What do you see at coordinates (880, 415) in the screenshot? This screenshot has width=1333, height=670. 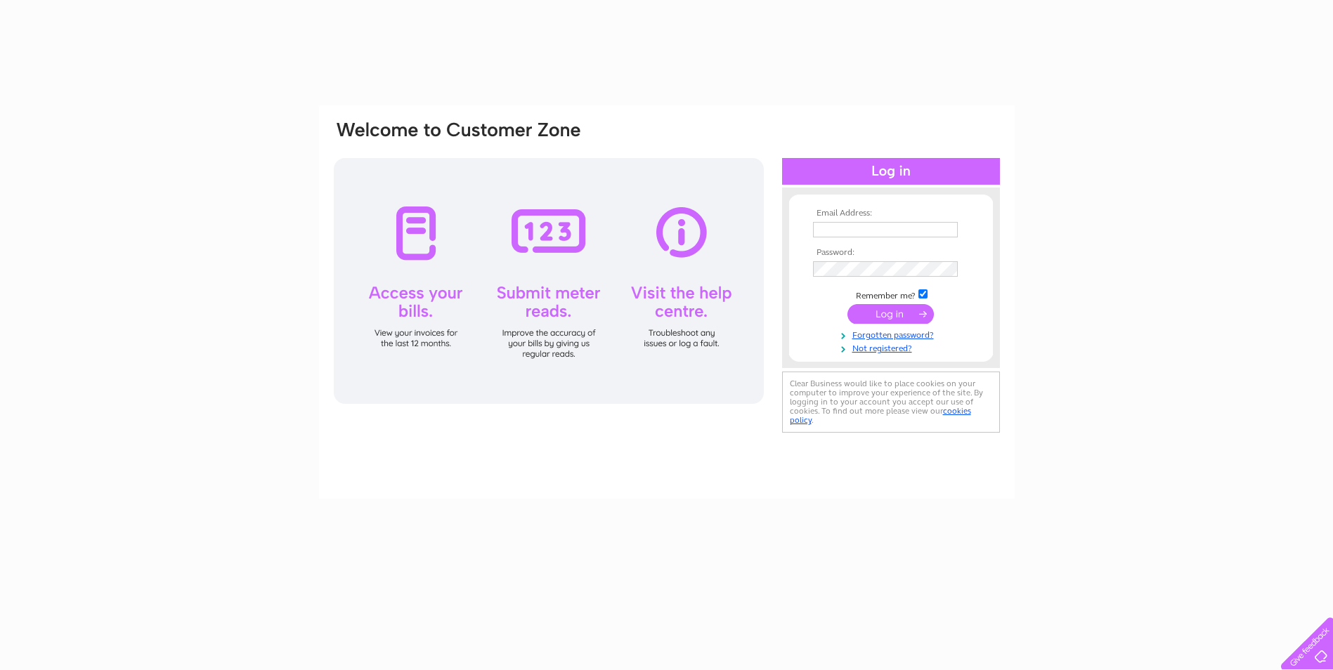 I see `a: cookies policy` at bounding box center [880, 415].